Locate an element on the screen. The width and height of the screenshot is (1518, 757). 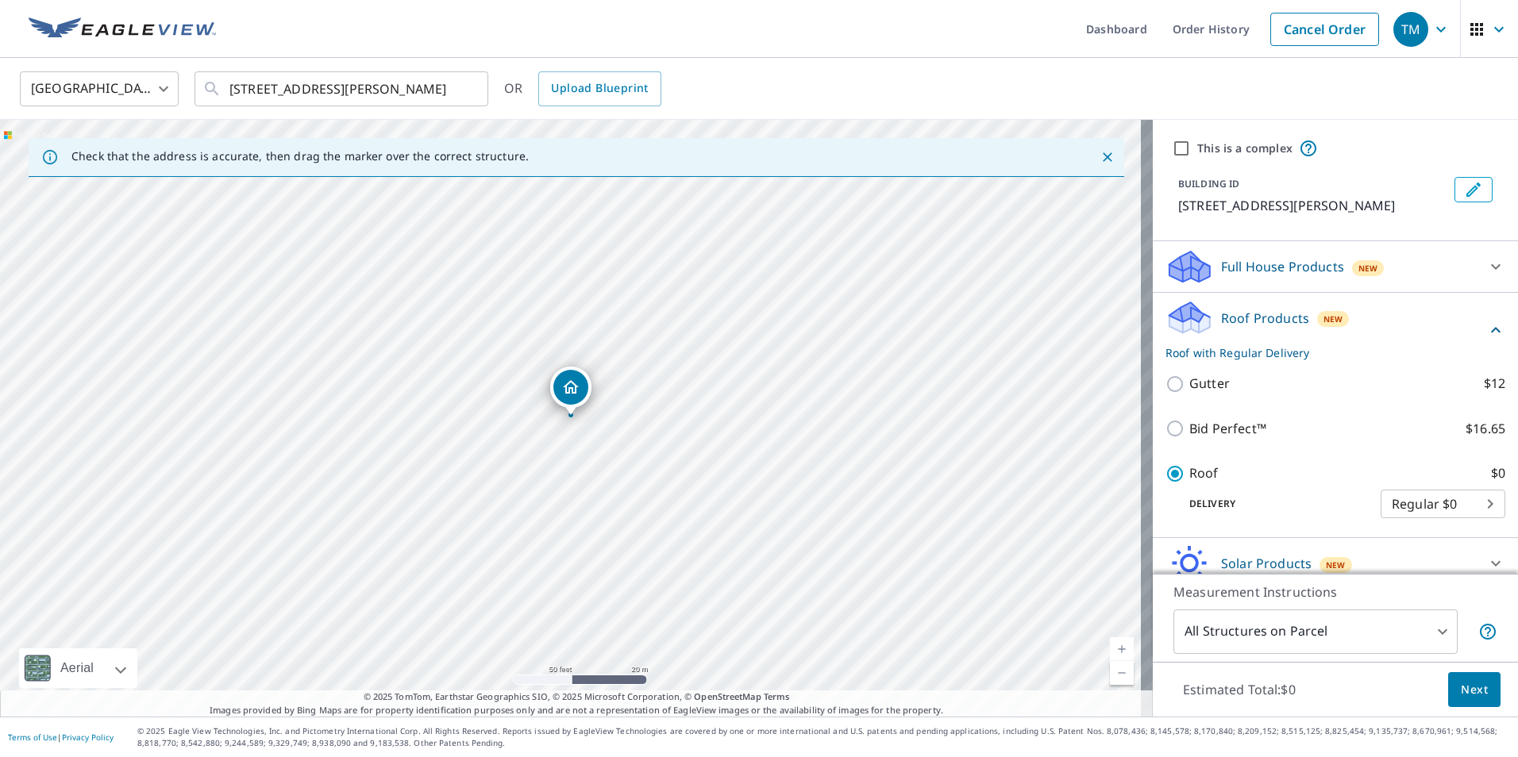
p: Measurement Instructions is located at coordinates (1335, 592).